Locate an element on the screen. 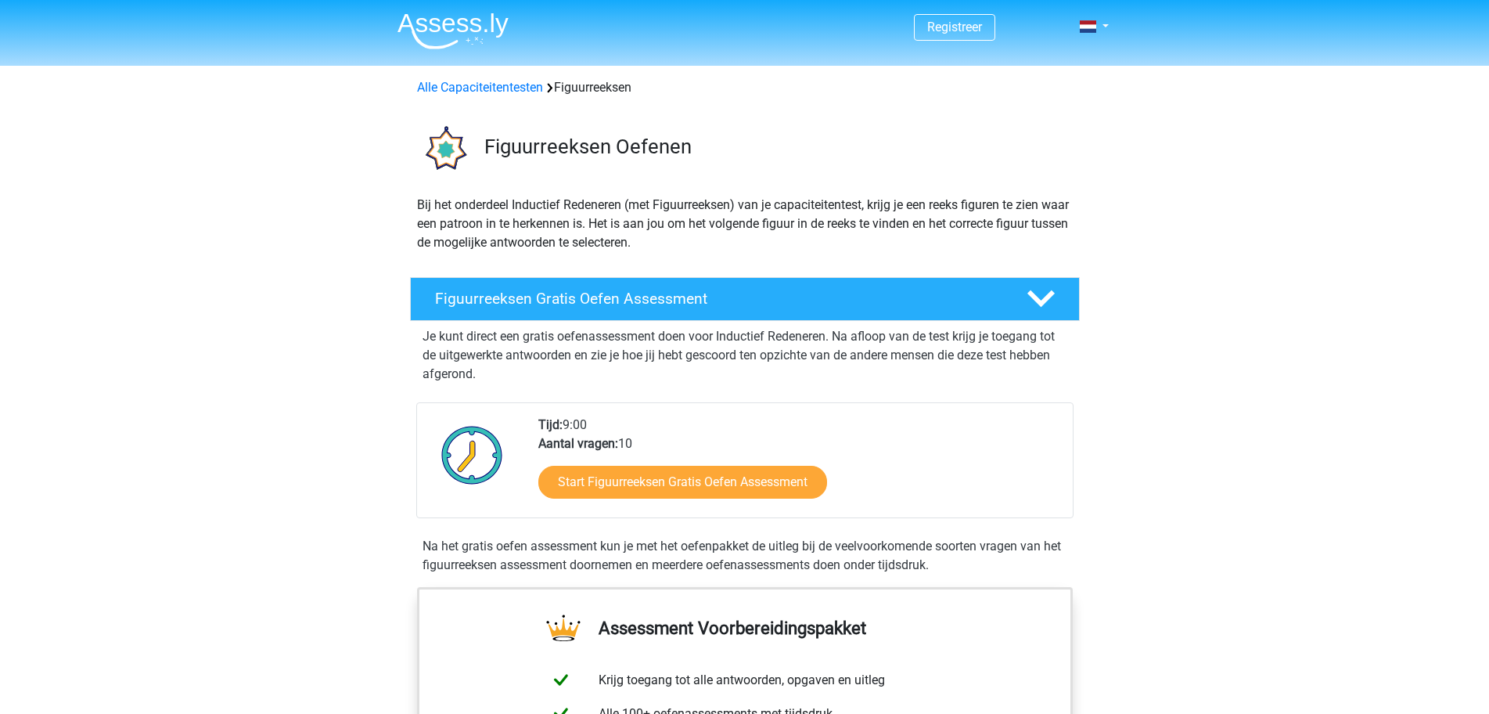 This screenshot has height=714, width=1489. b: Tijd: is located at coordinates (550, 424).